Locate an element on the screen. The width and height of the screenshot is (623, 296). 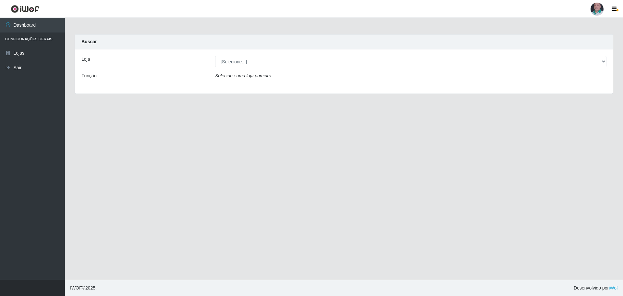
strong: Buscar is located at coordinates (89, 42).